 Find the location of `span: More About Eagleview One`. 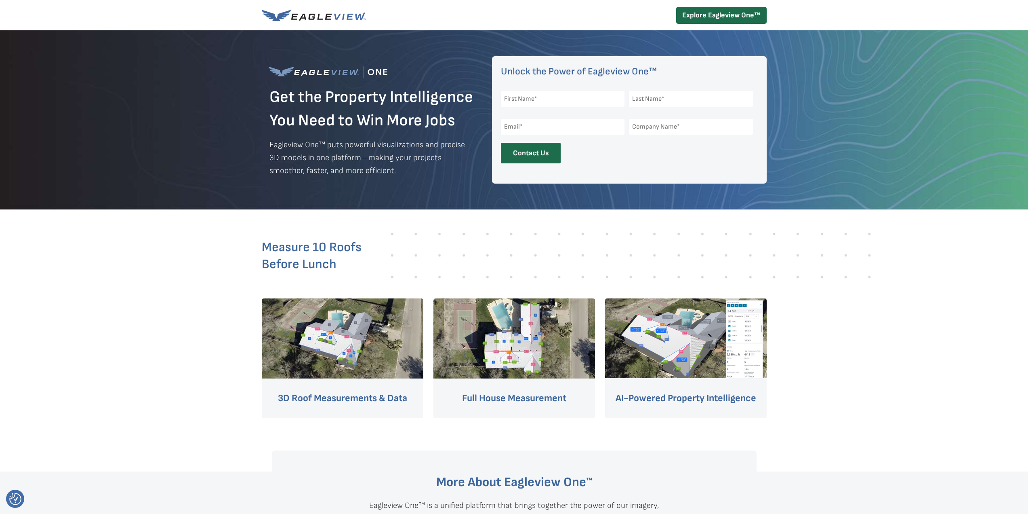

span: More About Eagleview One is located at coordinates (511, 482).